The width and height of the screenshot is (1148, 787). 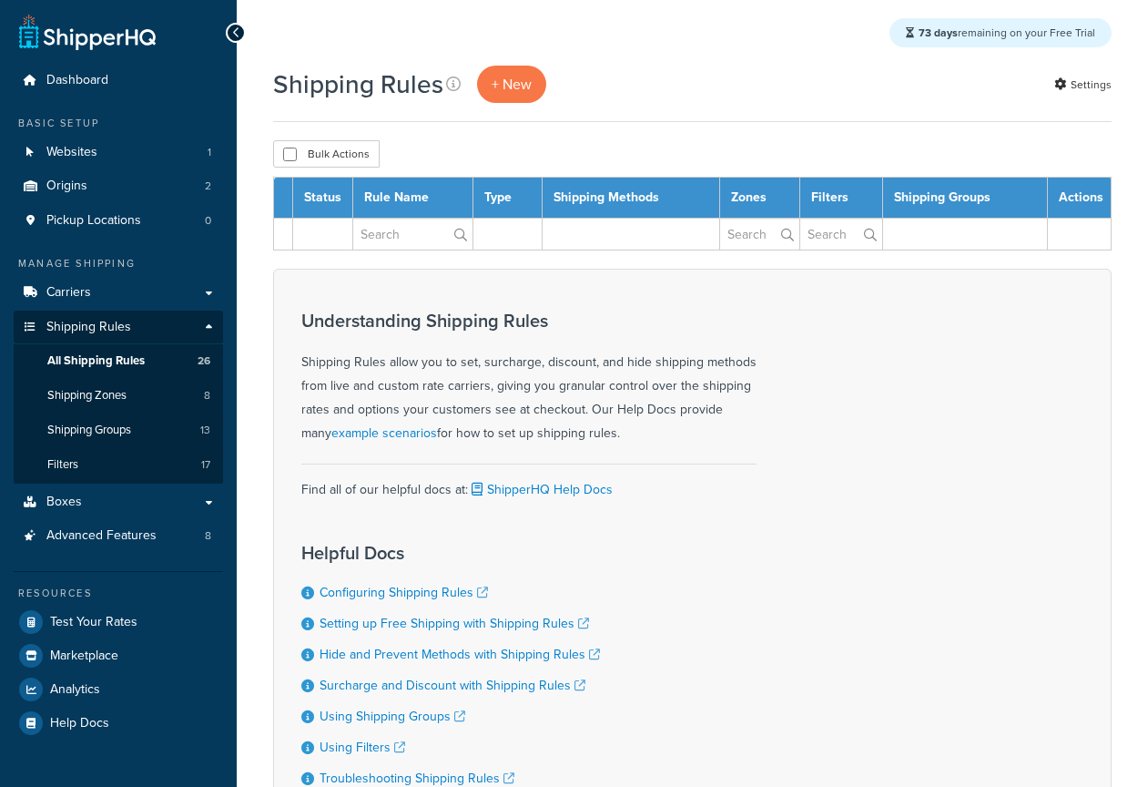 I want to click on th: Actions, so click(x=1080, y=198).